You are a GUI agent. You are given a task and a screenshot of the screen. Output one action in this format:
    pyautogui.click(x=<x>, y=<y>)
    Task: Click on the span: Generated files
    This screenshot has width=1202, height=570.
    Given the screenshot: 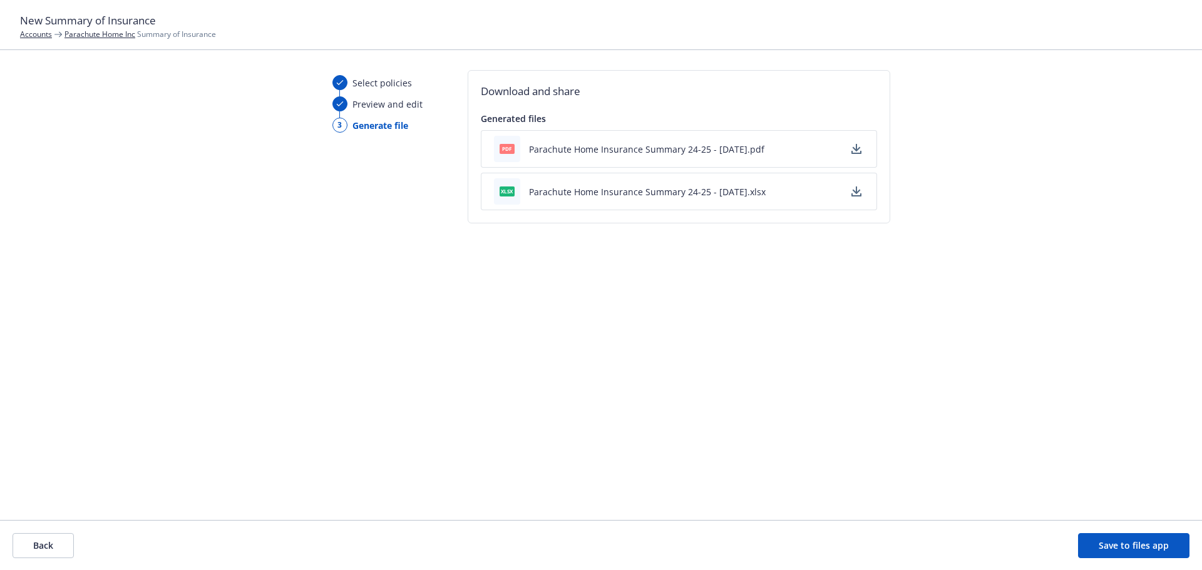 What is the action you would take?
    pyautogui.click(x=513, y=118)
    